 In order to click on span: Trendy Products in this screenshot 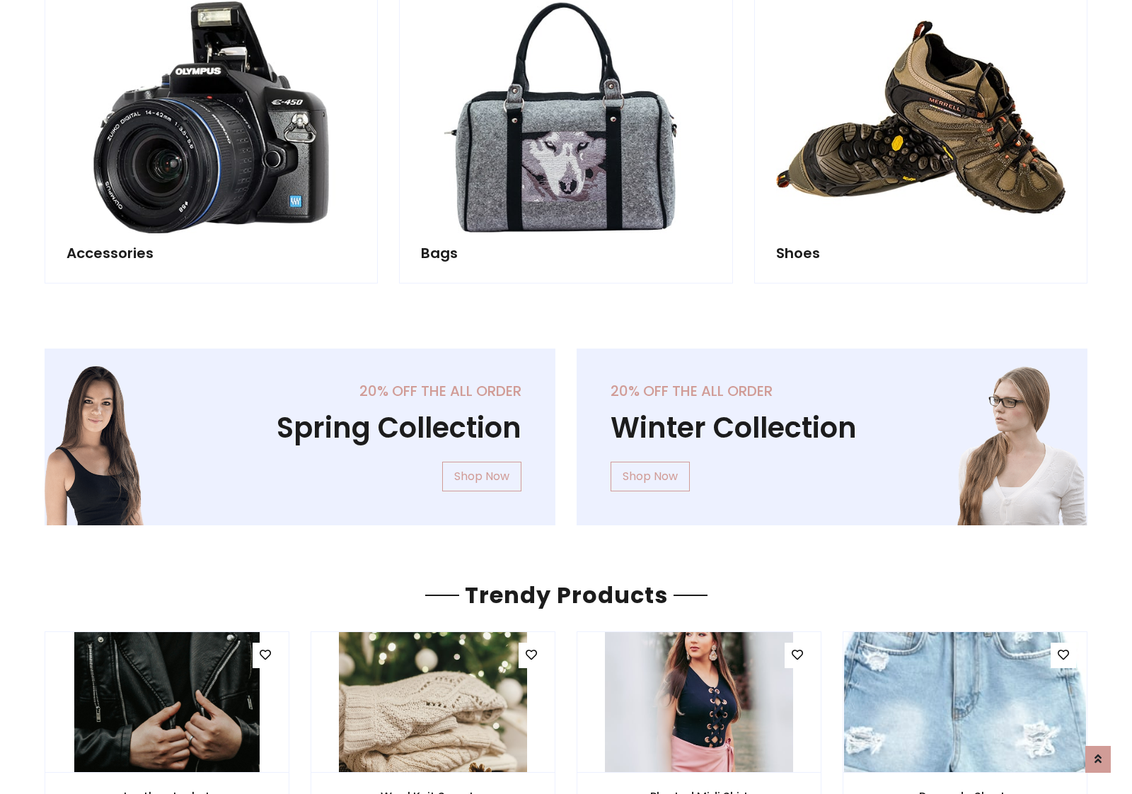, I will do `click(566, 595)`.